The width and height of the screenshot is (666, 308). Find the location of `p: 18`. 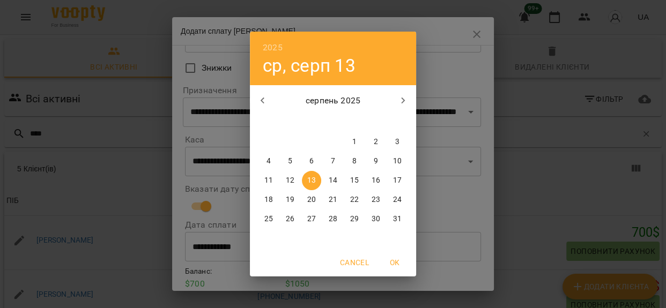

p: 18 is located at coordinates (269, 200).